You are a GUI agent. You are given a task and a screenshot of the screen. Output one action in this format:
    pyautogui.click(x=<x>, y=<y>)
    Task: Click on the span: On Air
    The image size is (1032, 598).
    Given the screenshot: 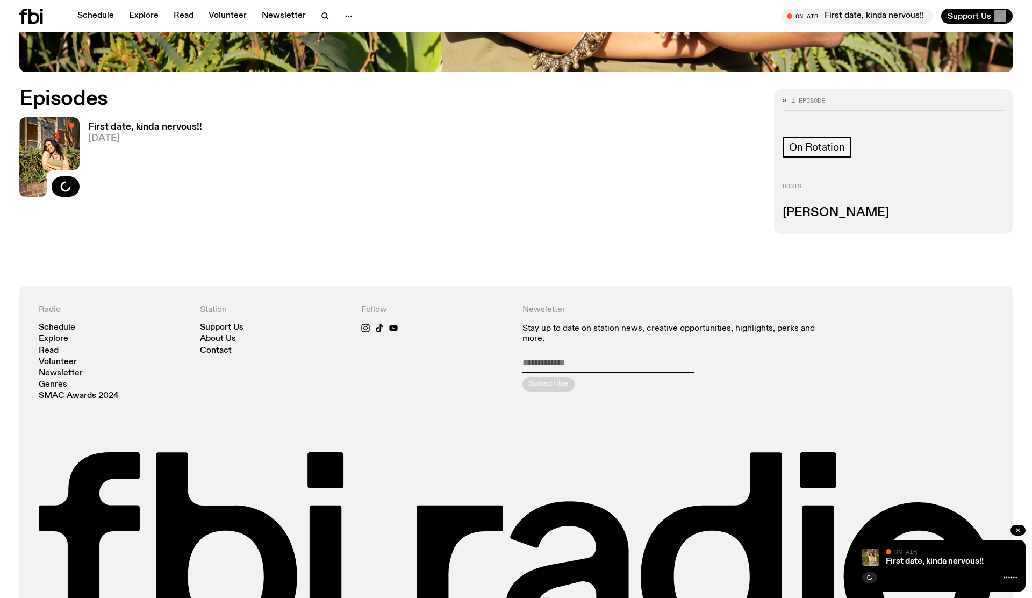 What is the action you would take?
    pyautogui.click(x=906, y=551)
    